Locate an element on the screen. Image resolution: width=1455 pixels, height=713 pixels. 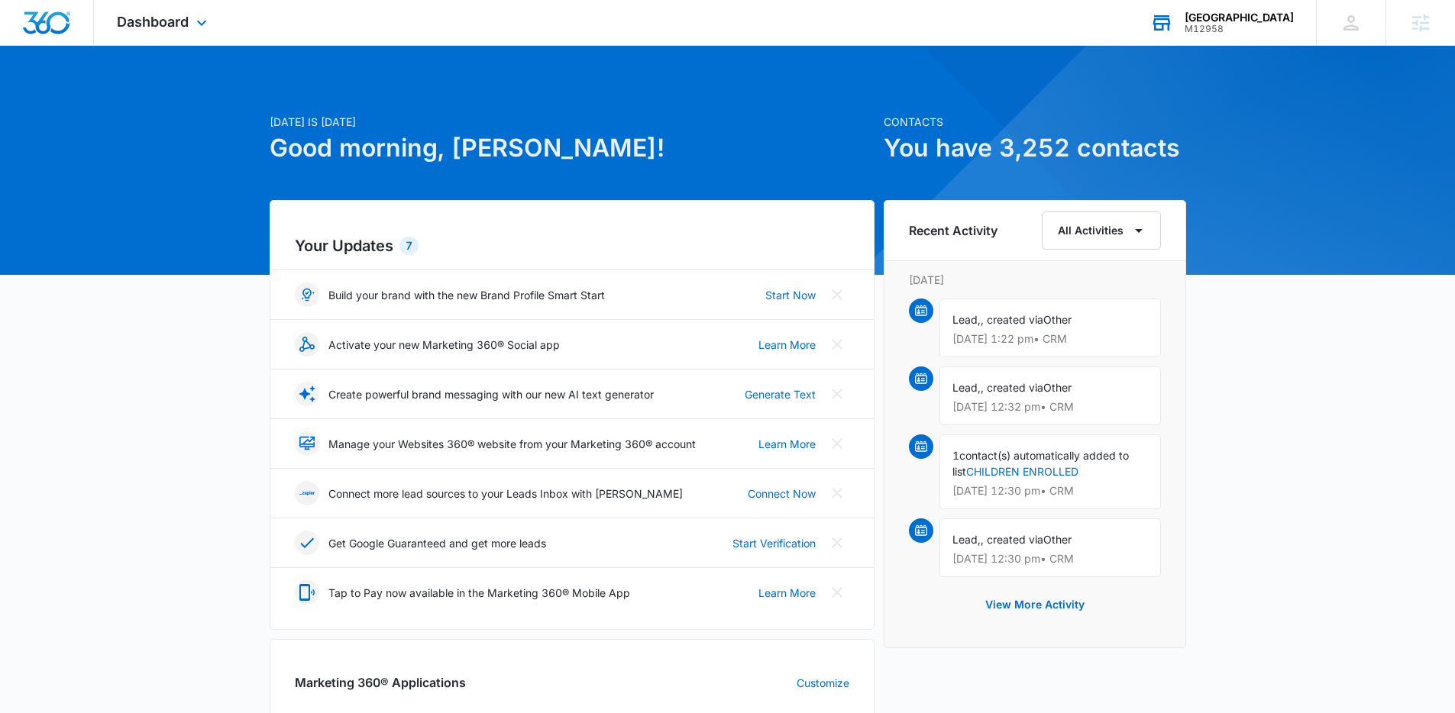
p: Manage your Websites 360® website from your Marketing 360® account is located at coordinates (512, 444).